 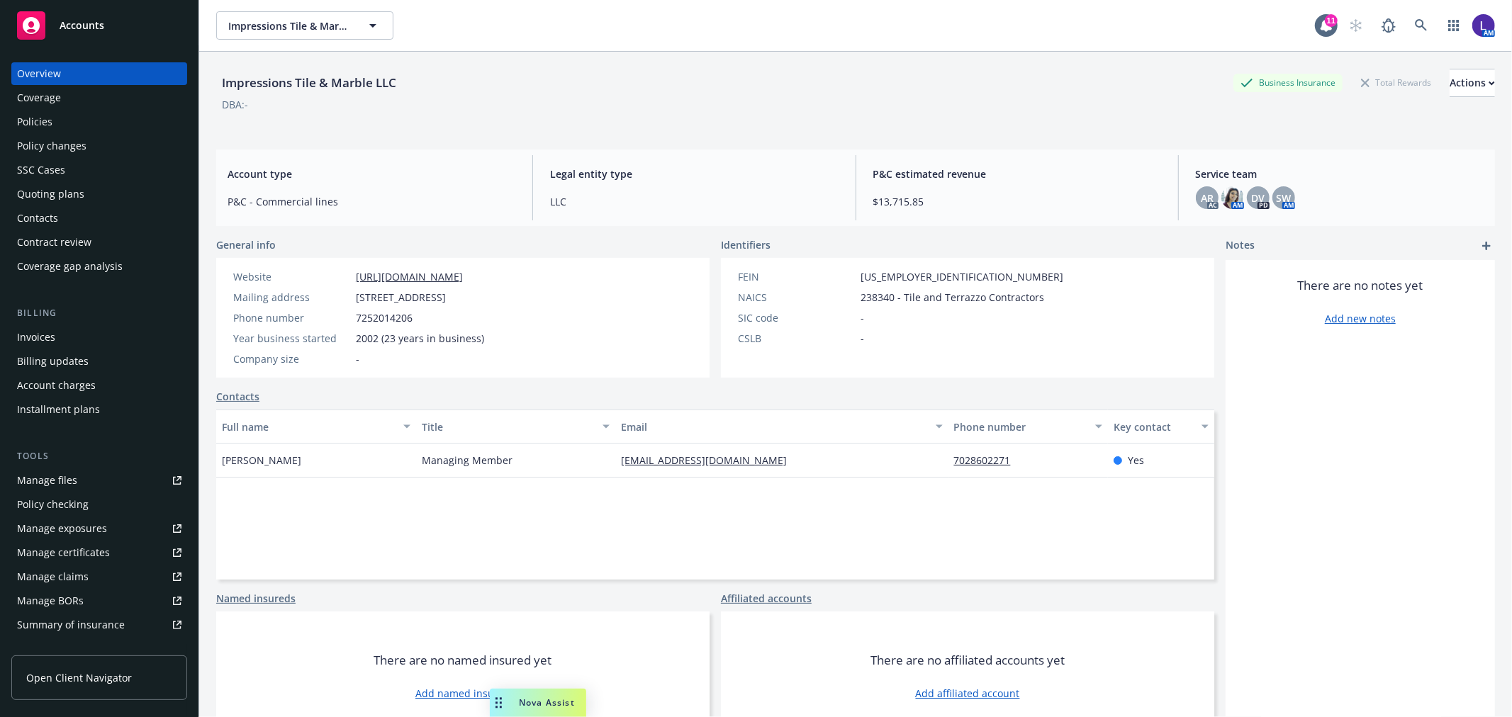 What do you see at coordinates (99, 26) in the screenshot?
I see `a: Accounts` at bounding box center [99, 26].